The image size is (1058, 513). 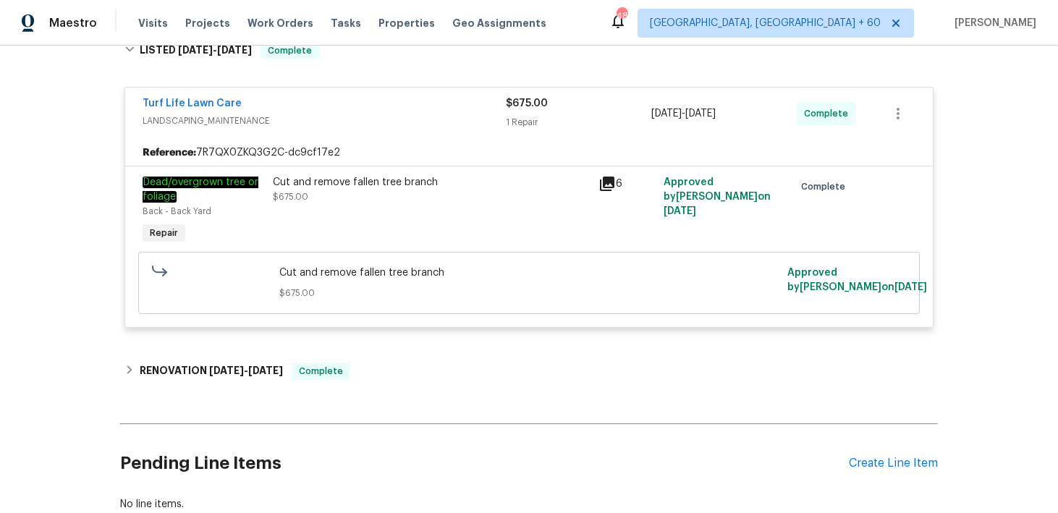 I want to click on span: Maestro, so click(x=73, y=23).